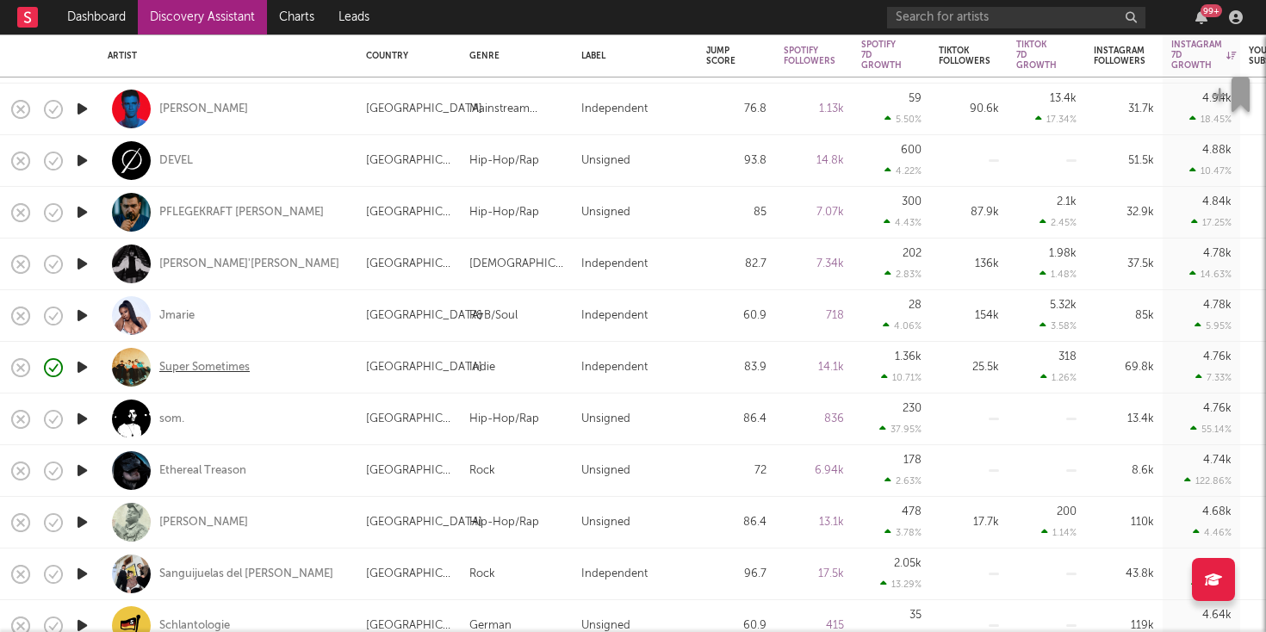  What do you see at coordinates (969, 109) in the screenshot?
I see `div: 90.6k` at bounding box center [969, 109].